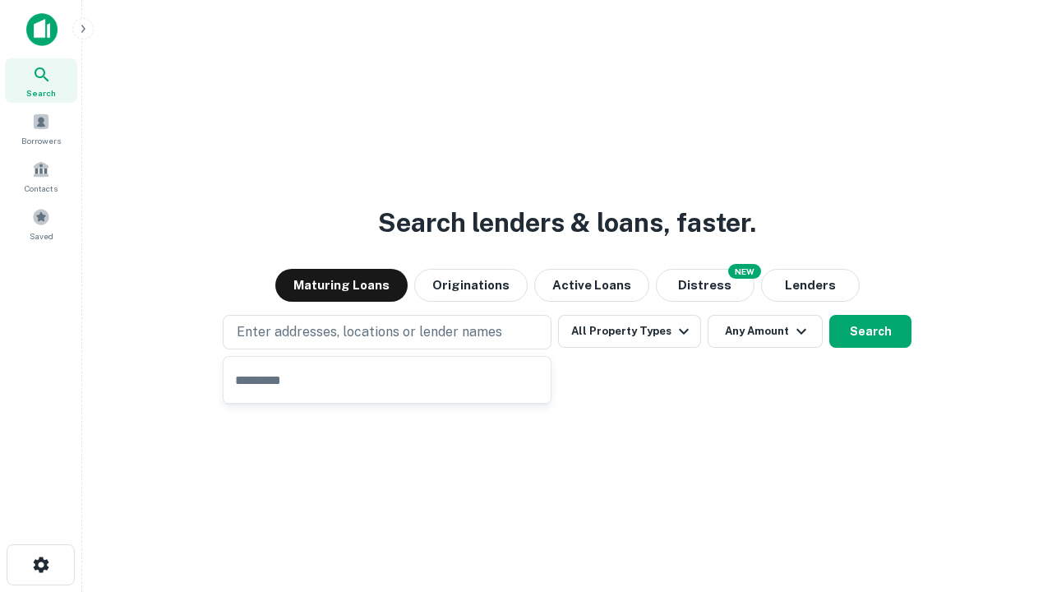  Describe the element at coordinates (1011, 500) in the screenshot. I see `div: Chat Widget` at that location.